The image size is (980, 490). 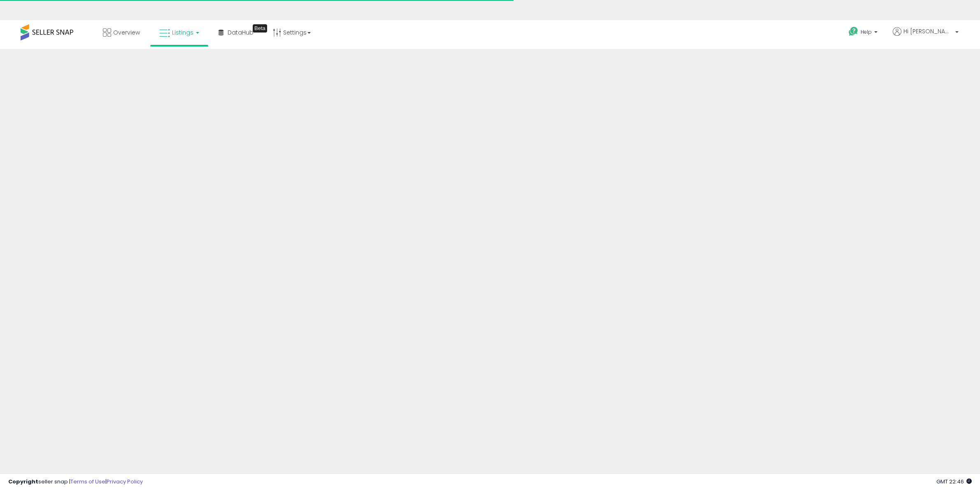 I want to click on strong: Copyright, so click(x=23, y=481).